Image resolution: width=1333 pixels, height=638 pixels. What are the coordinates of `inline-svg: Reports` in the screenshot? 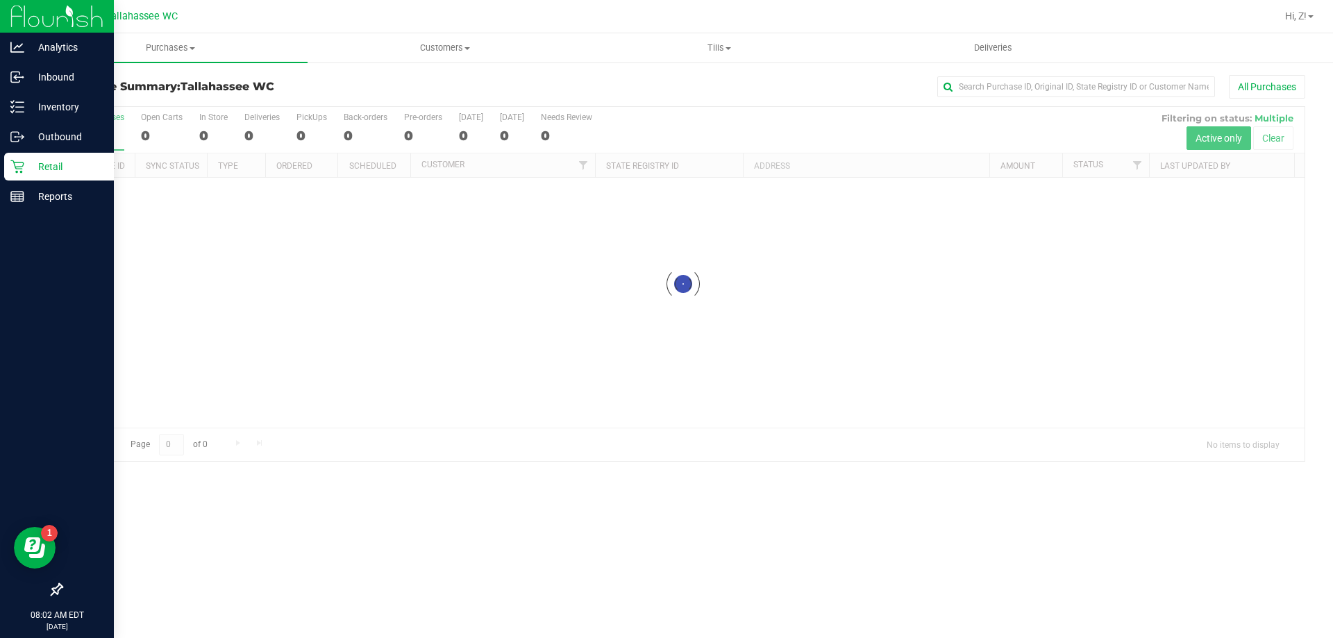 It's located at (17, 197).